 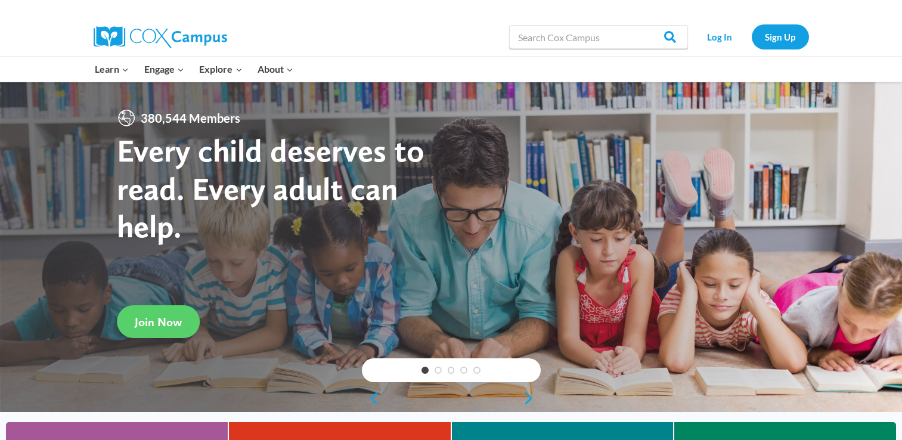 I want to click on a: 2, so click(x=438, y=370).